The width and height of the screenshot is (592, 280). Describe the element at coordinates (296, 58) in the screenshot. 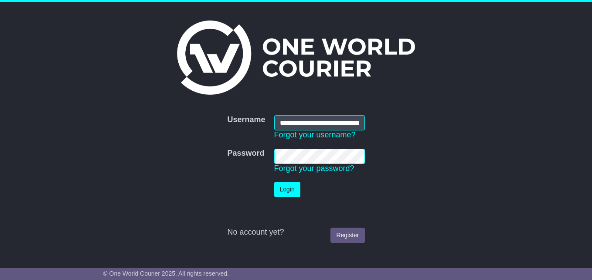

I see `img: One World` at that location.